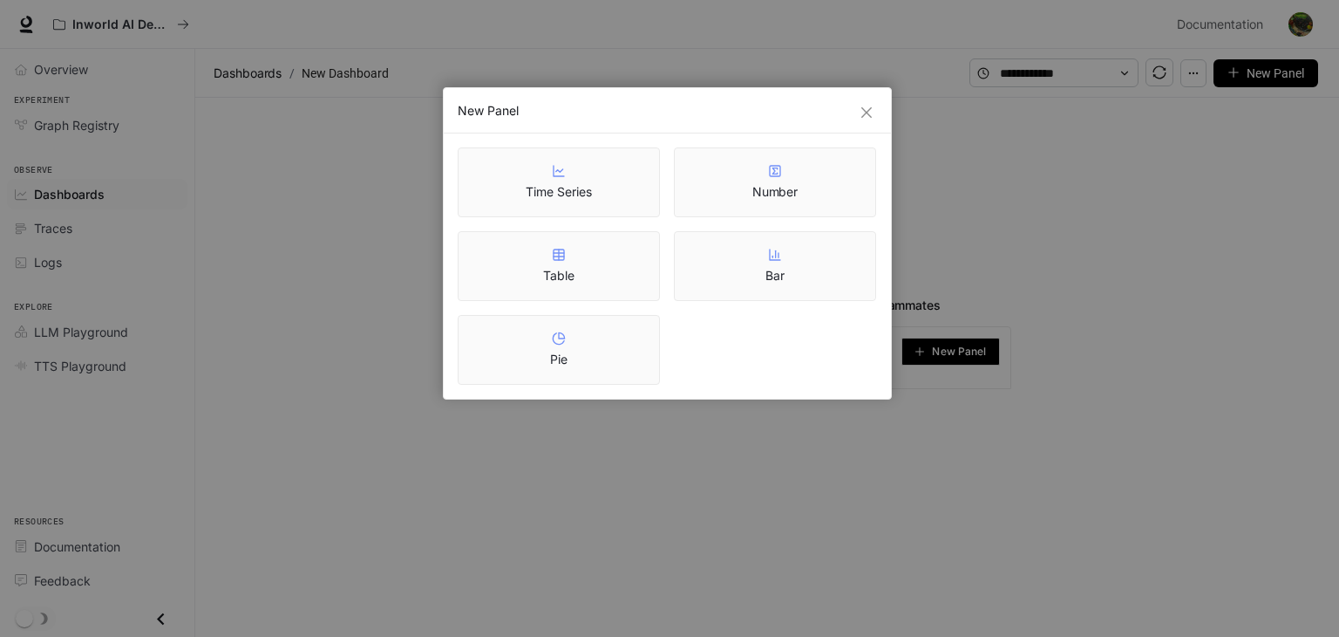 This screenshot has width=1339, height=637. What do you see at coordinates (775, 276) in the screenshot?
I see `article: Bar` at bounding box center [775, 276].